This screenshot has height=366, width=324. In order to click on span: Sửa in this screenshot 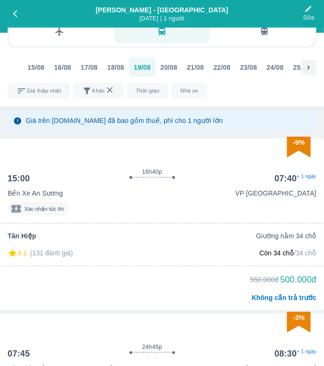, I will do `click(309, 18)`.